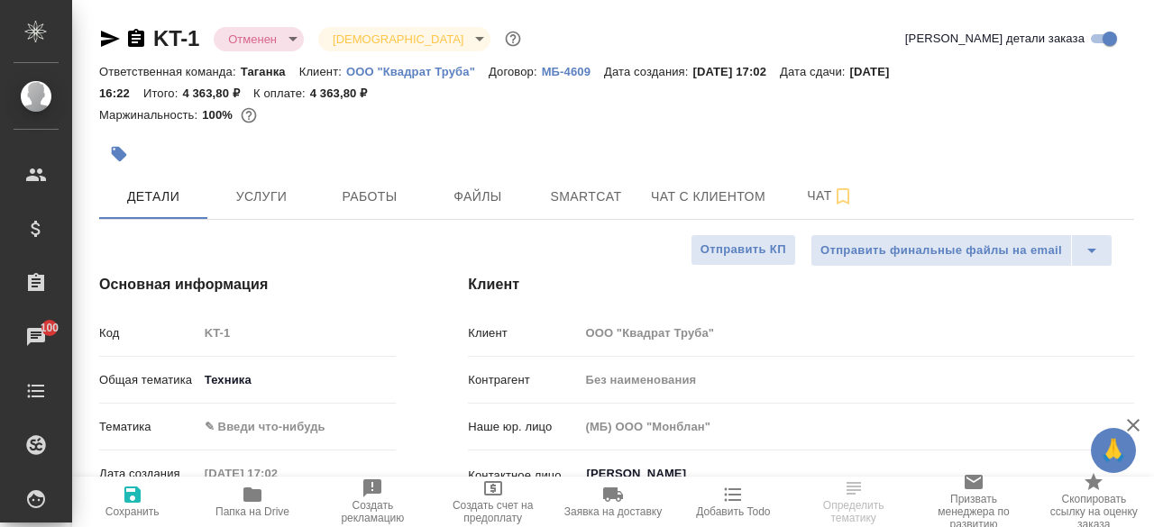 The width and height of the screenshot is (1154, 527). What do you see at coordinates (323, 71) in the screenshot?
I see `p: Клиент:` at bounding box center [323, 71].